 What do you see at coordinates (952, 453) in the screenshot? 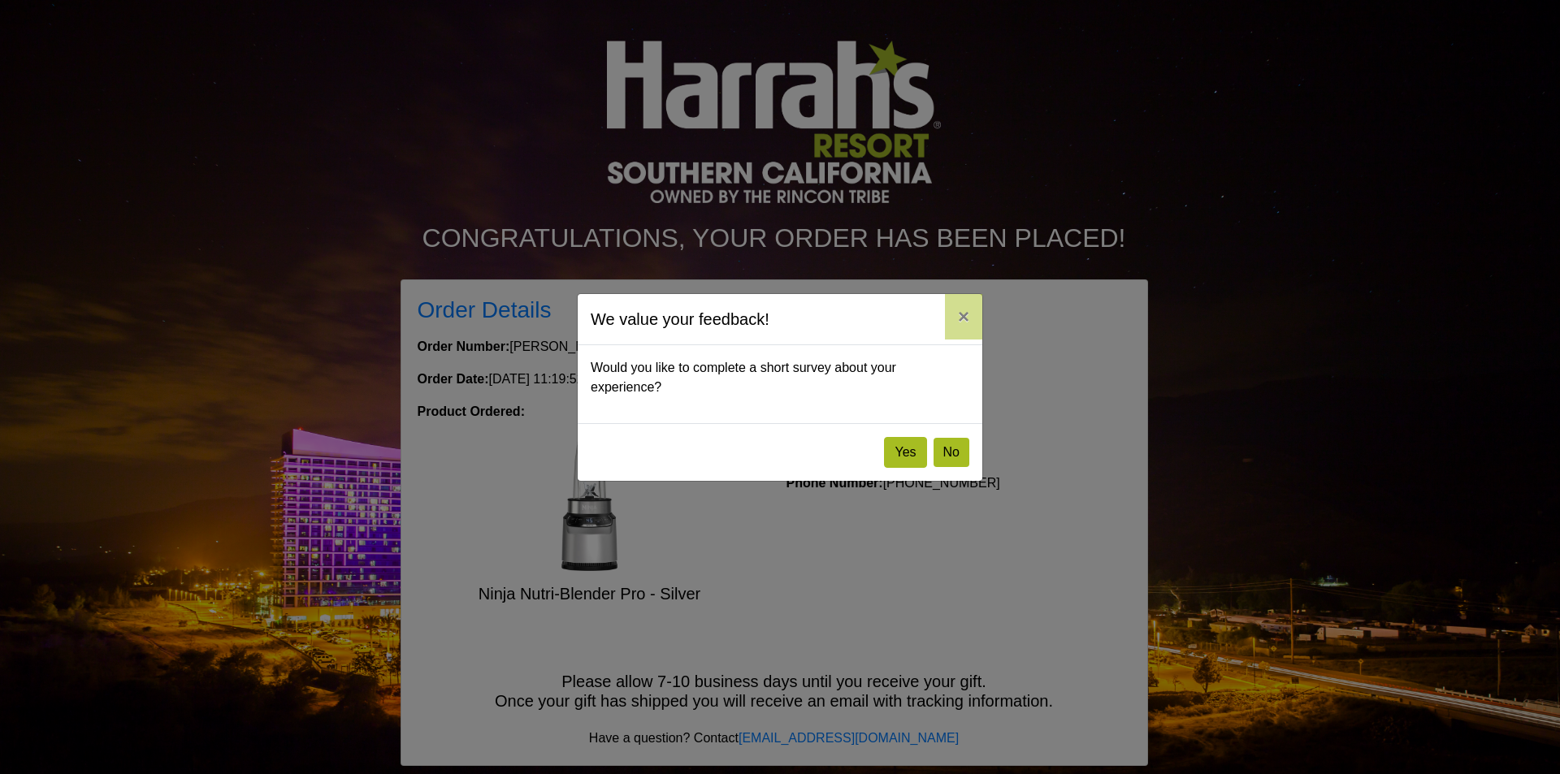
I see `button: No` at bounding box center [952, 453].